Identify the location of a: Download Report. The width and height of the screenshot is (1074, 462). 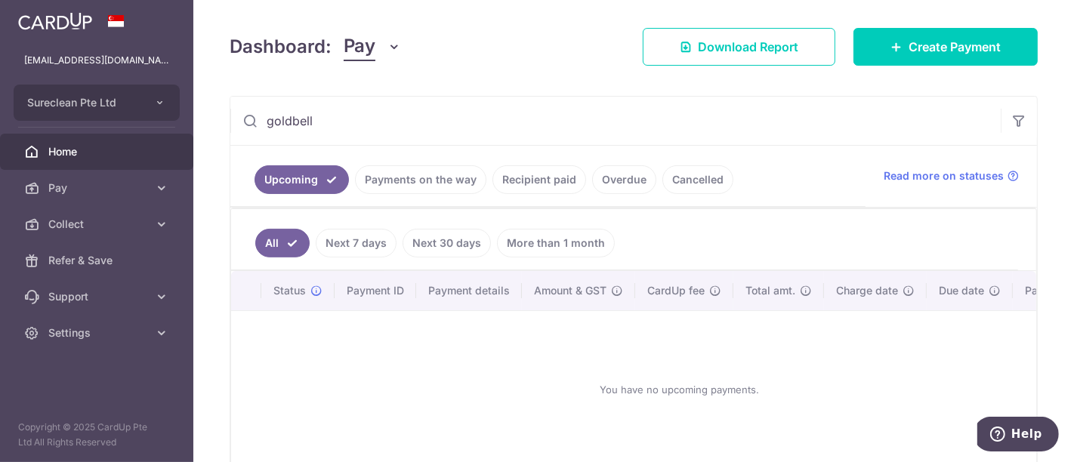
(739, 47).